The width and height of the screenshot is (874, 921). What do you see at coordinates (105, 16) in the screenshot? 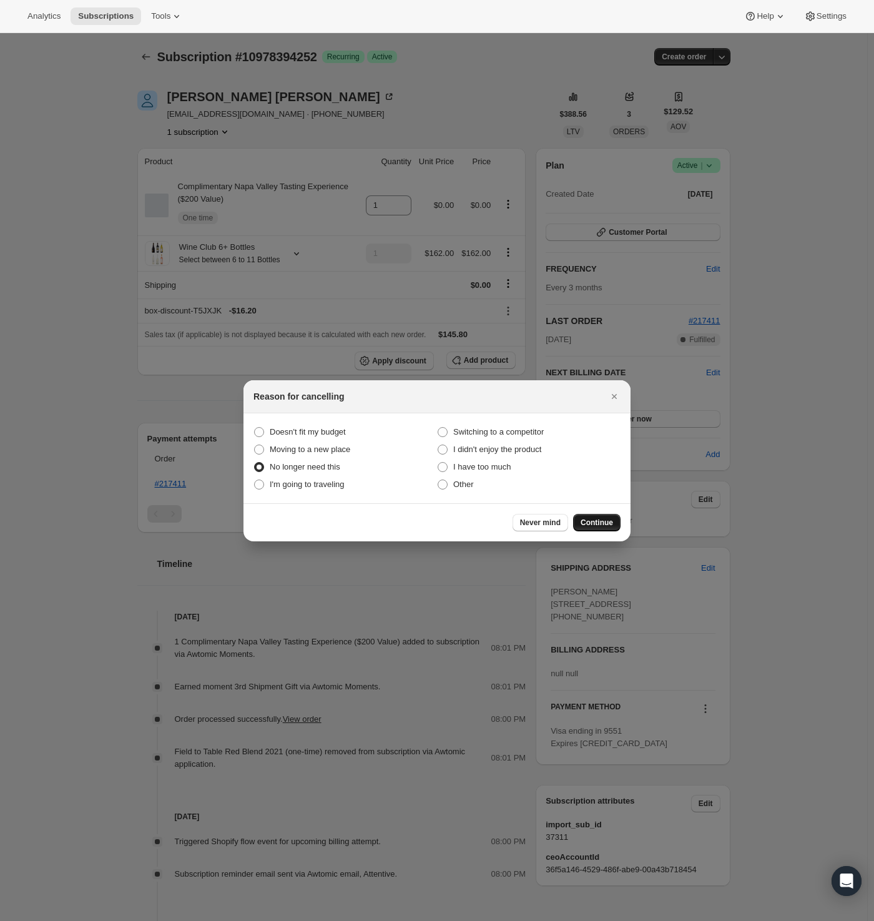
I see `span: Subscriptions` at bounding box center [105, 16].